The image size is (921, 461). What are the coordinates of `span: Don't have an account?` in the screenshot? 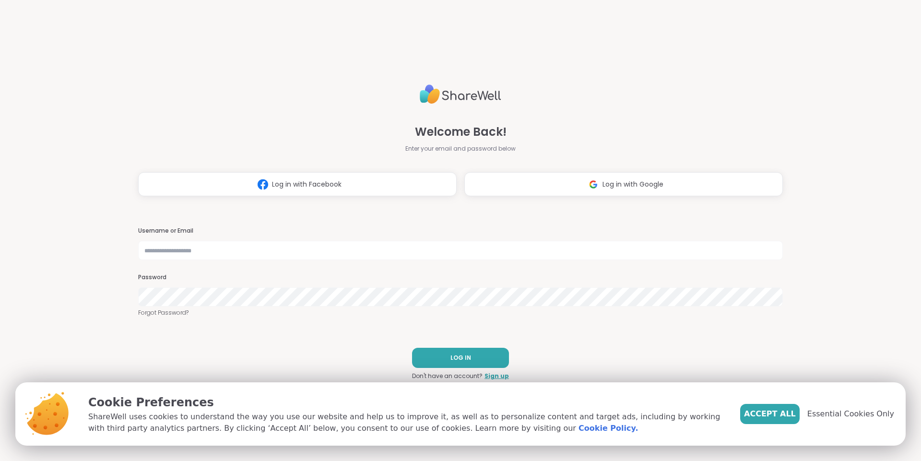 It's located at (447, 376).